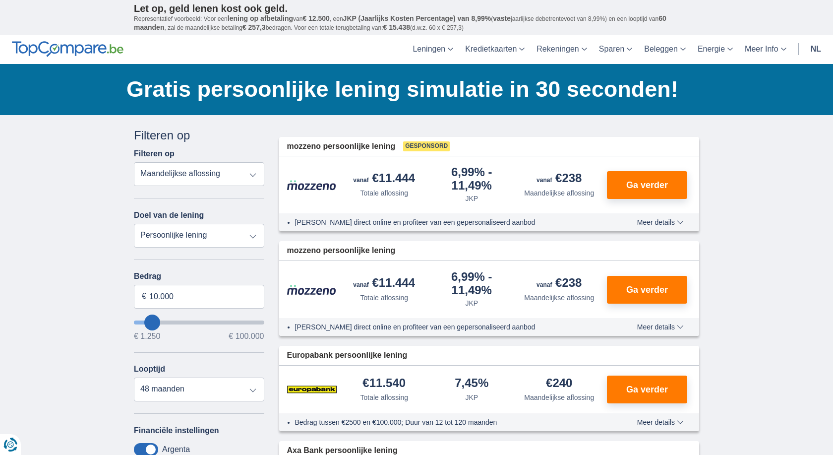 This screenshot has height=455, width=833. What do you see at coordinates (416, 23) in the screenshot?
I see `p: Representatief voorbeeld: Voor een van , een ( jaarlijkse debetrentevoet van 8,99%) en een loopti...` at bounding box center [416, 23].